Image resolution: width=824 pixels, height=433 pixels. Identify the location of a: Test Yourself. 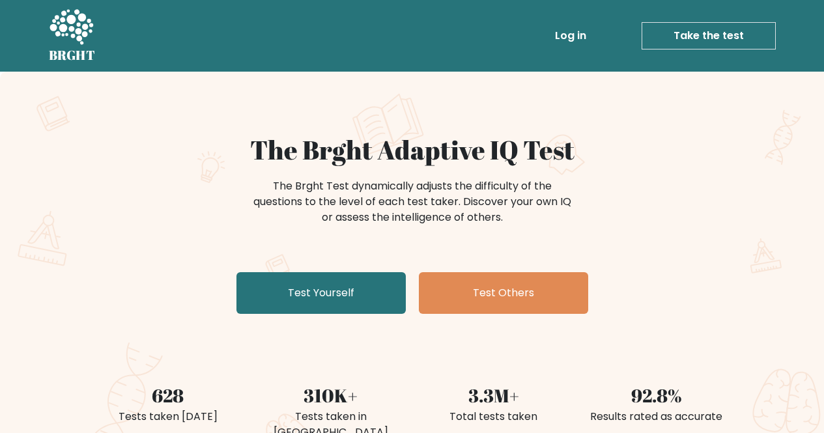
(321, 293).